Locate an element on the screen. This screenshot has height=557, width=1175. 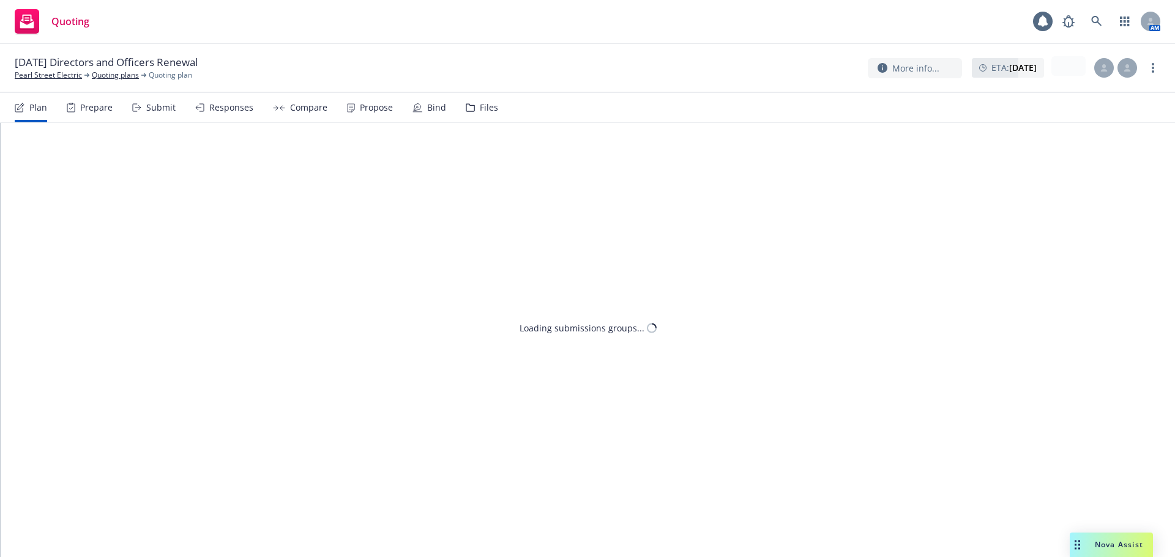
span: Nova Assist is located at coordinates (1119, 545).